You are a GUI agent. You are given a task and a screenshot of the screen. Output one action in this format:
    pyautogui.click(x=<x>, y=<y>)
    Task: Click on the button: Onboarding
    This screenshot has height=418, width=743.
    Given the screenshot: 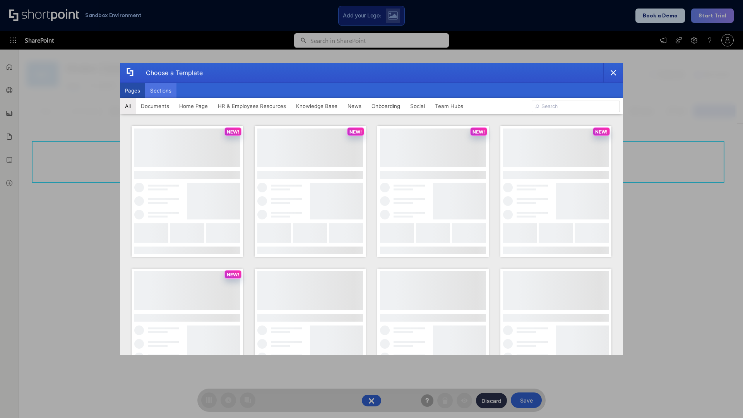 What is the action you would take?
    pyautogui.click(x=386, y=106)
    